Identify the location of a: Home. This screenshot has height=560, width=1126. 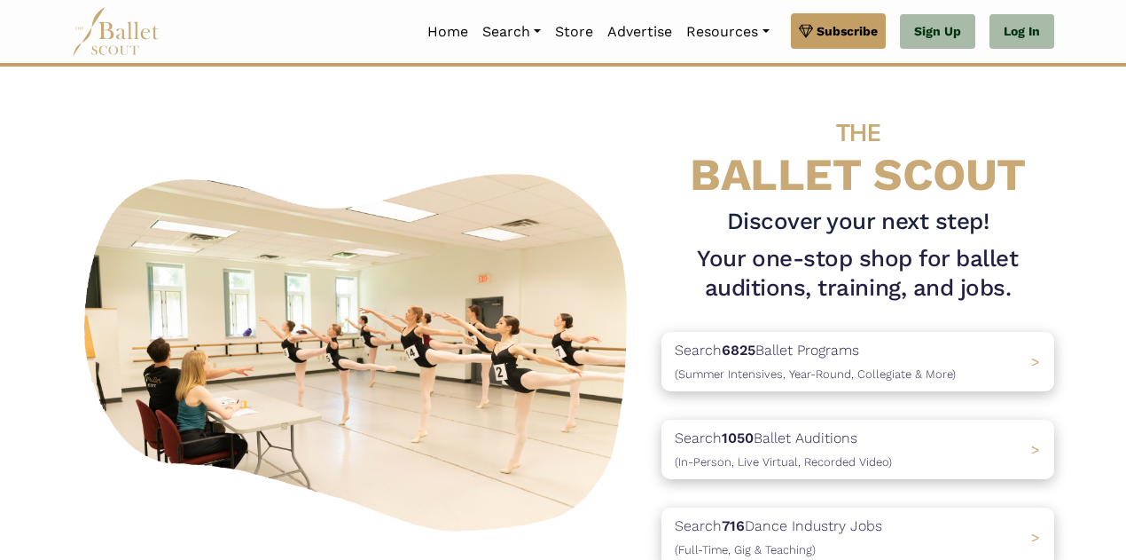
(448, 32).